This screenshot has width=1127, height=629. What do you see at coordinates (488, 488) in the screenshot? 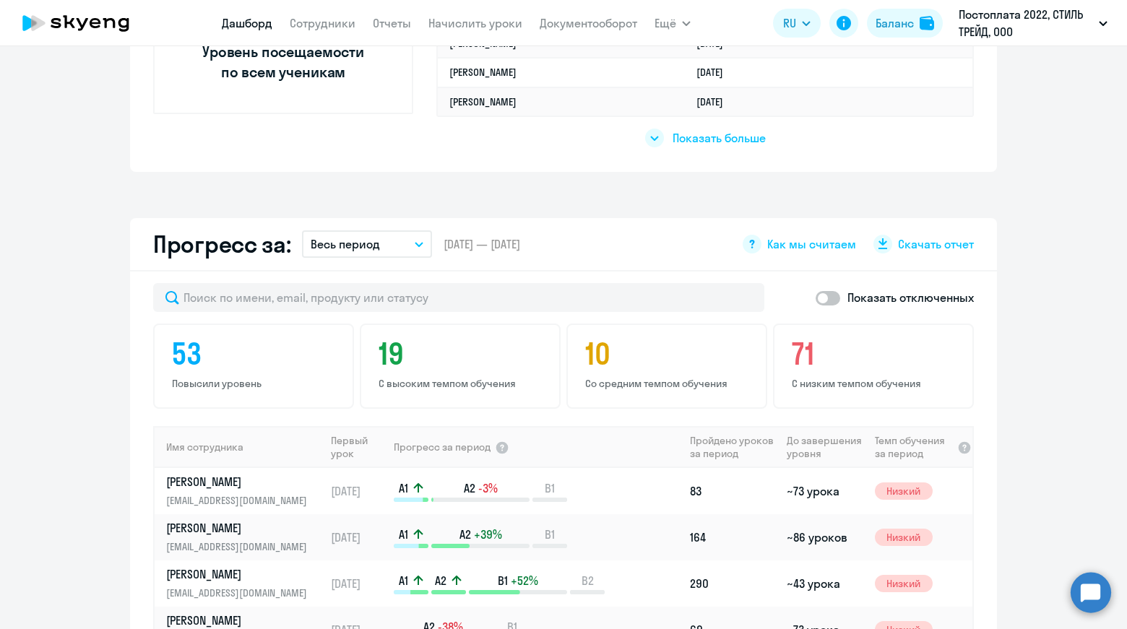
I see `span: -3%` at bounding box center [488, 488].